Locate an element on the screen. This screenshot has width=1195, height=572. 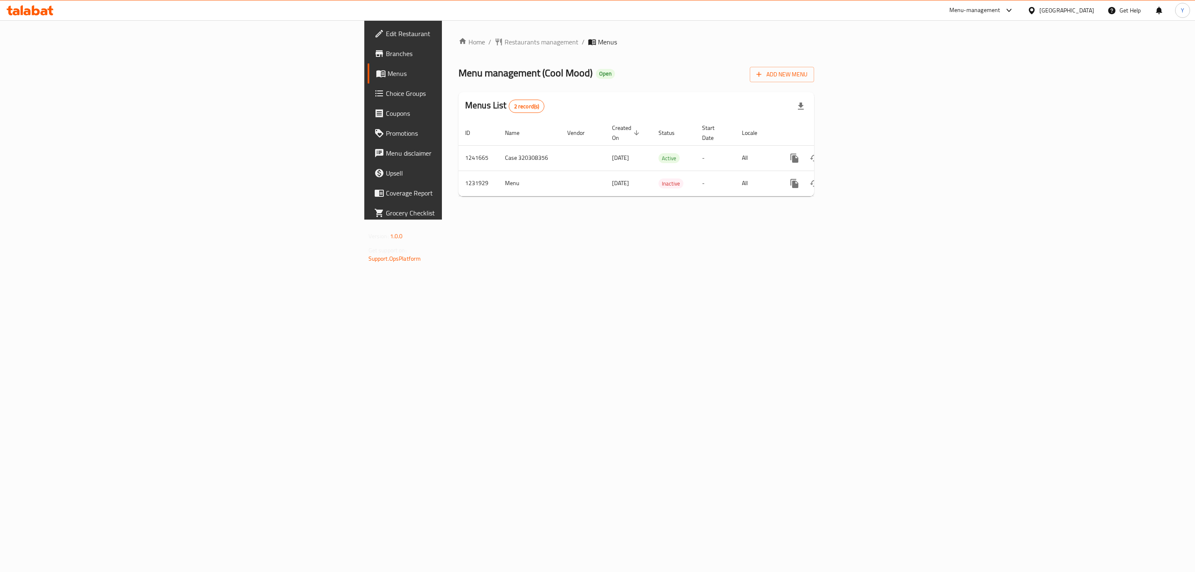
a: Promotions is located at coordinates (466, 133).